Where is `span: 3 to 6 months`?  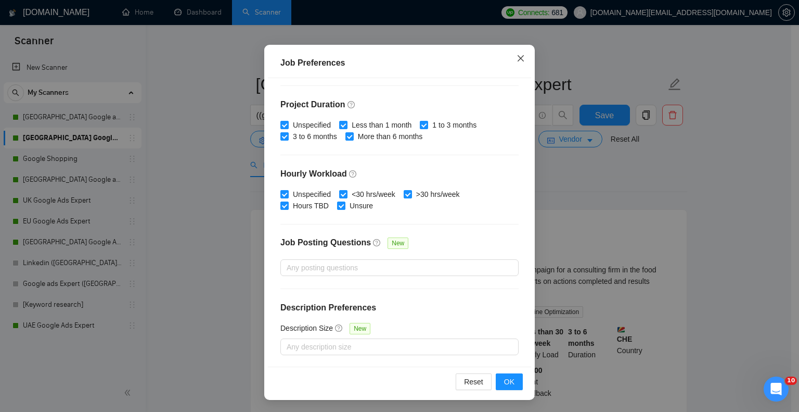 span: 3 to 6 months is located at coordinates (315, 136).